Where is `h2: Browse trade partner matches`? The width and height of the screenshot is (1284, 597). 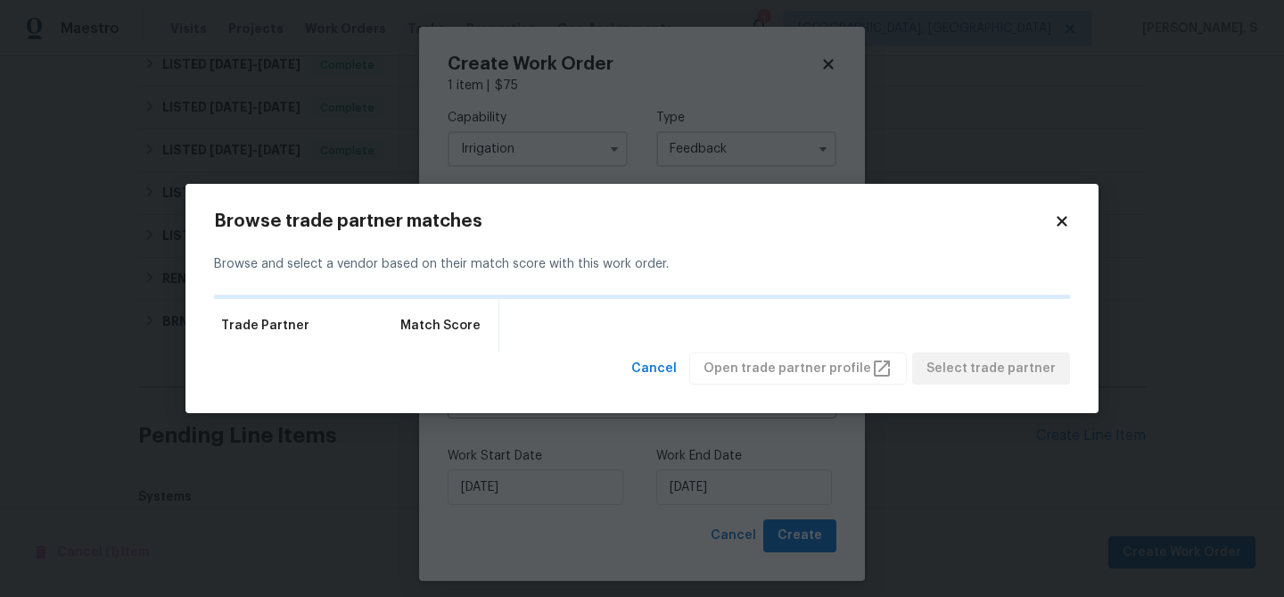
h2: Browse trade partner matches is located at coordinates (634, 221).